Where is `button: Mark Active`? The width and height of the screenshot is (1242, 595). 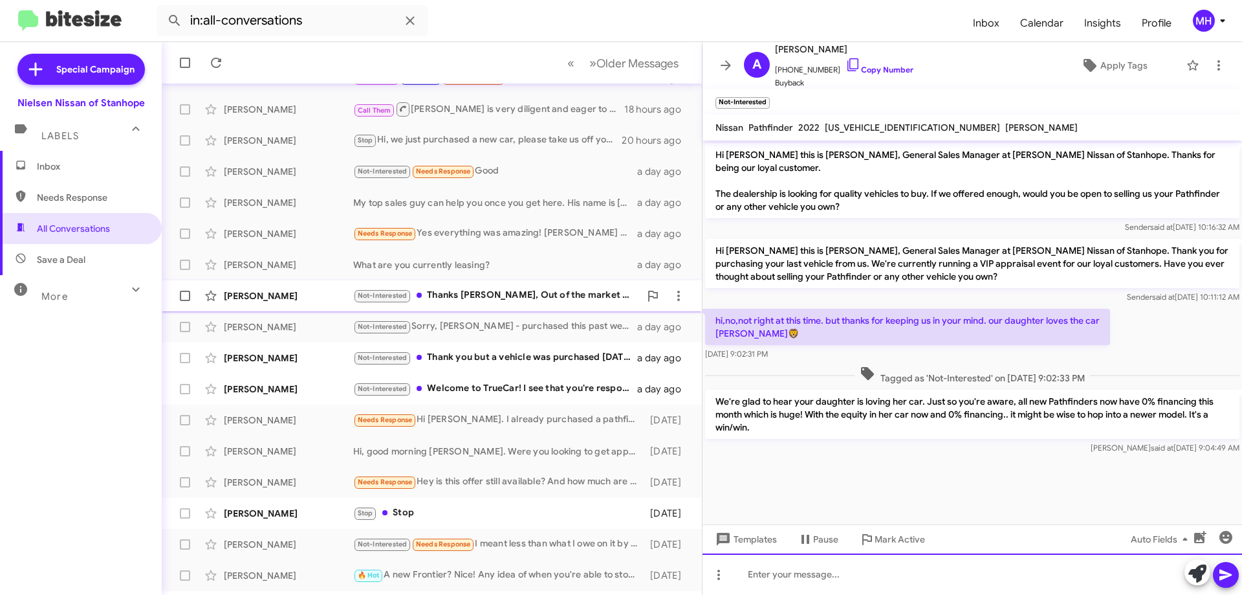
button: Mark Active is located at coordinates (892, 539).